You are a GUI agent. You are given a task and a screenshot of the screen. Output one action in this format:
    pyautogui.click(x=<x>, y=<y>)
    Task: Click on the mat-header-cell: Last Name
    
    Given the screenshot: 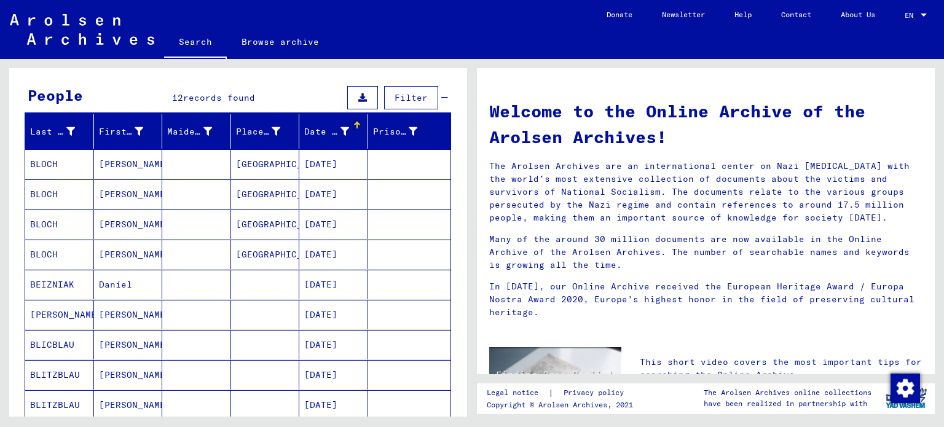 What is the action you would take?
    pyautogui.click(x=60, y=132)
    